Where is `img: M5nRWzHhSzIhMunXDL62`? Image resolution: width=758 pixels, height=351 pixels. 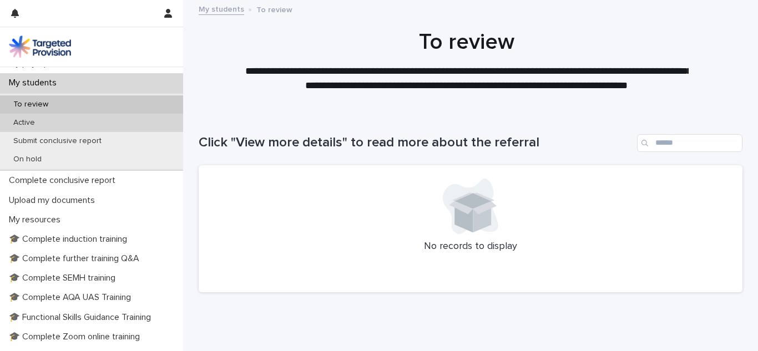
img: M5nRWzHhSzIhMunXDL62 is located at coordinates (40, 47).